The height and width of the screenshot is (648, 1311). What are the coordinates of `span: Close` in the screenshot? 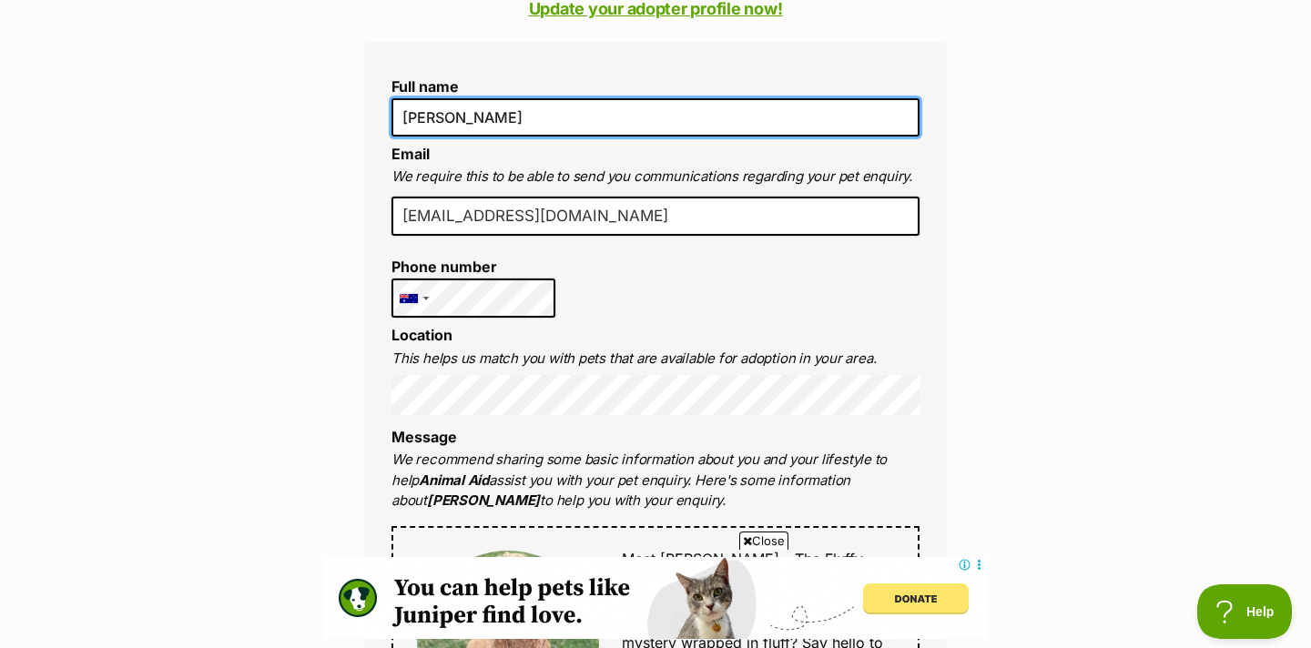 It's located at (764, 541).